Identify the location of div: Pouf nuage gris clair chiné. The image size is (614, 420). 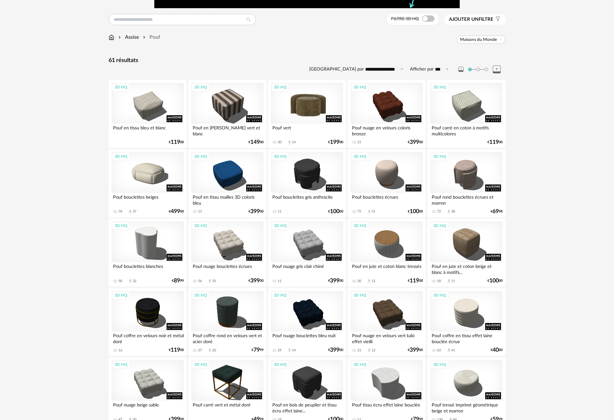
(307, 269).